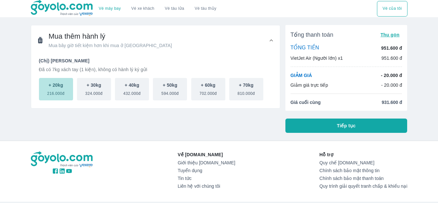  Describe the element at coordinates (132, 92) in the screenshot. I see `span: 432.000đ` at that location.